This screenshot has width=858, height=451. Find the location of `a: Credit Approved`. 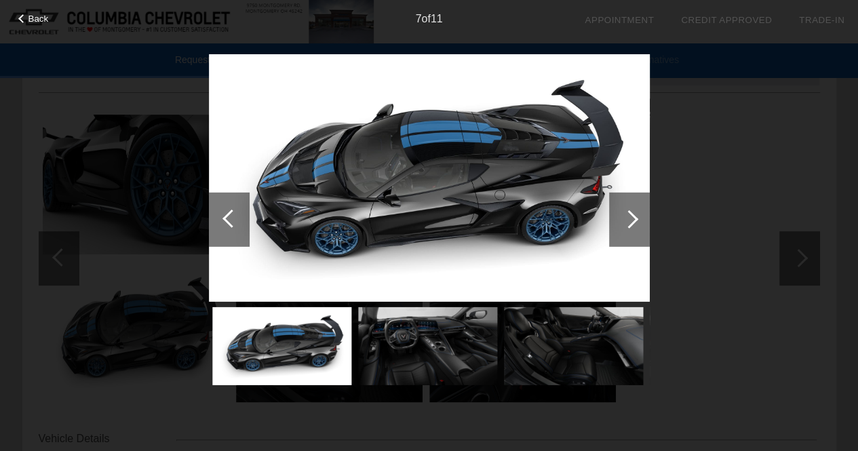

a: Credit Approved is located at coordinates (726, 20).